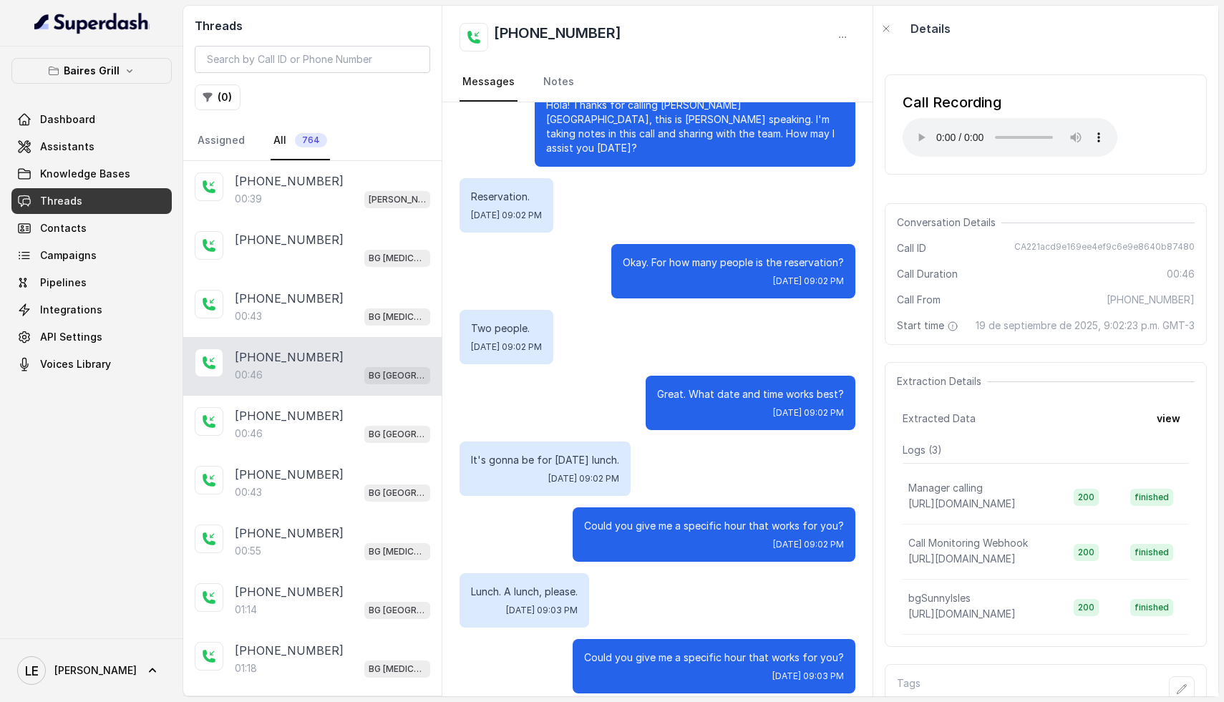 The width and height of the screenshot is (1224, 702). What do you see at coordinates (92, 71) in the screenshot?
I see `p: Baires Grill` at bounding box center [92, 71].